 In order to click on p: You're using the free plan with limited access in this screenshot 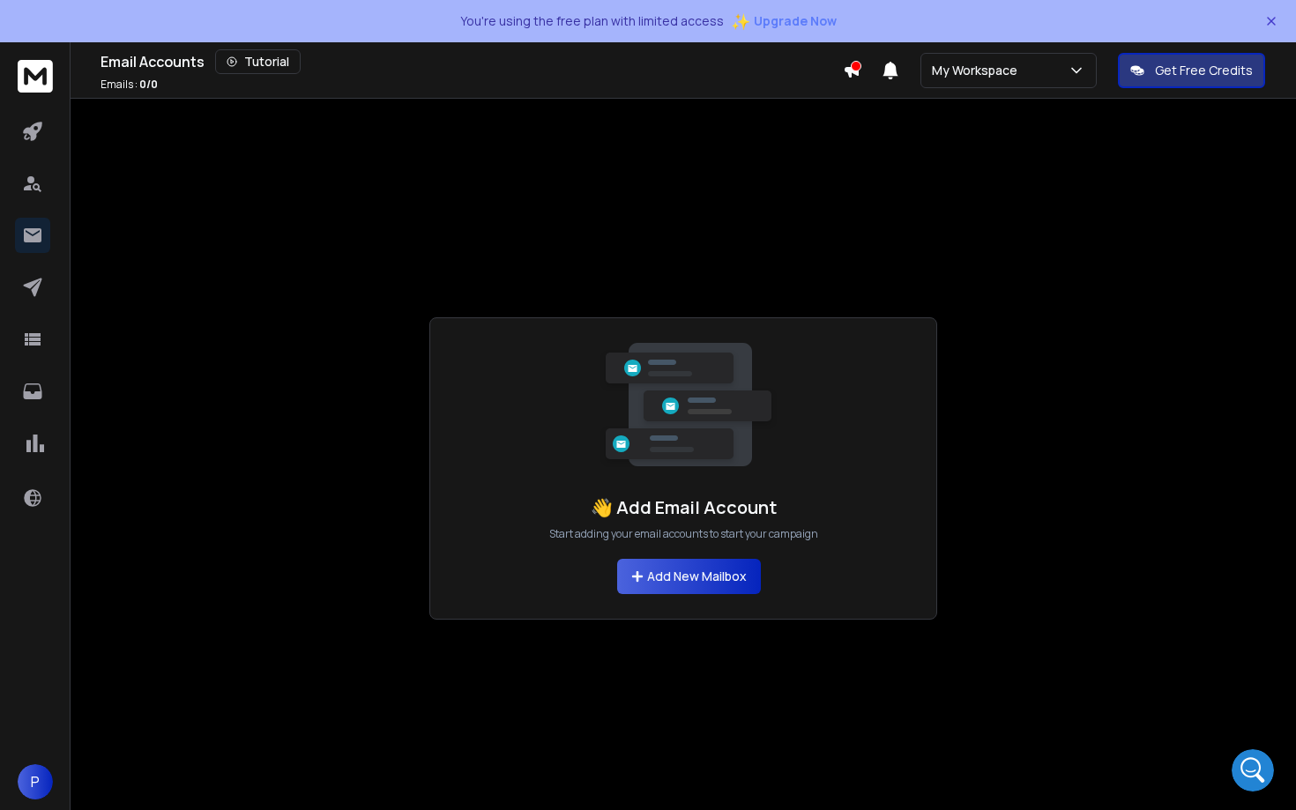, I will do `click(592, 21)`.